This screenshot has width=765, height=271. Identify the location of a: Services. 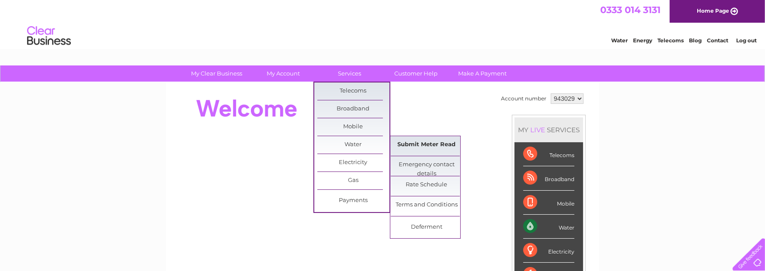
(350, 73).